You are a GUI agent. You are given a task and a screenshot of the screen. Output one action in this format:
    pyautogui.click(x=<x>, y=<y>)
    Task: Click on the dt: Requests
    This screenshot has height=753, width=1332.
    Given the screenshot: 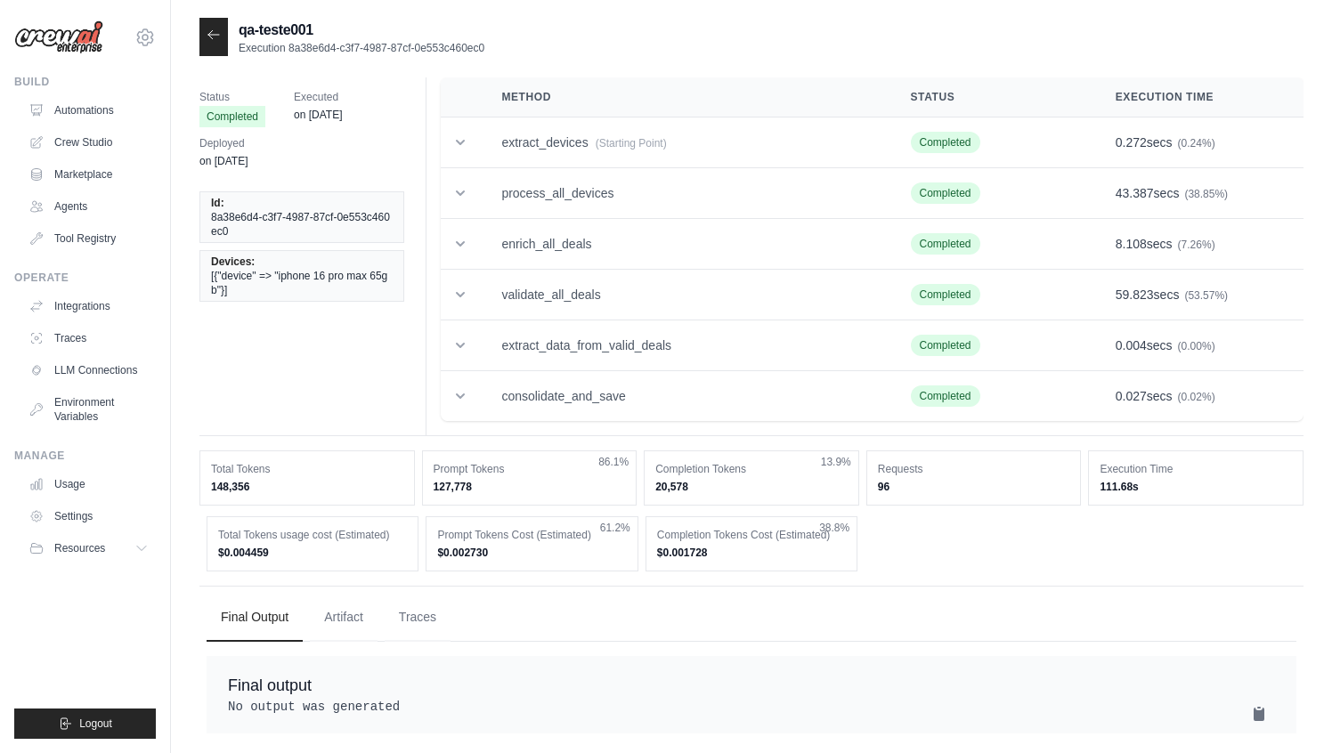 What is the action you would take?
    pyautogui.click(x=974, y=469)
    